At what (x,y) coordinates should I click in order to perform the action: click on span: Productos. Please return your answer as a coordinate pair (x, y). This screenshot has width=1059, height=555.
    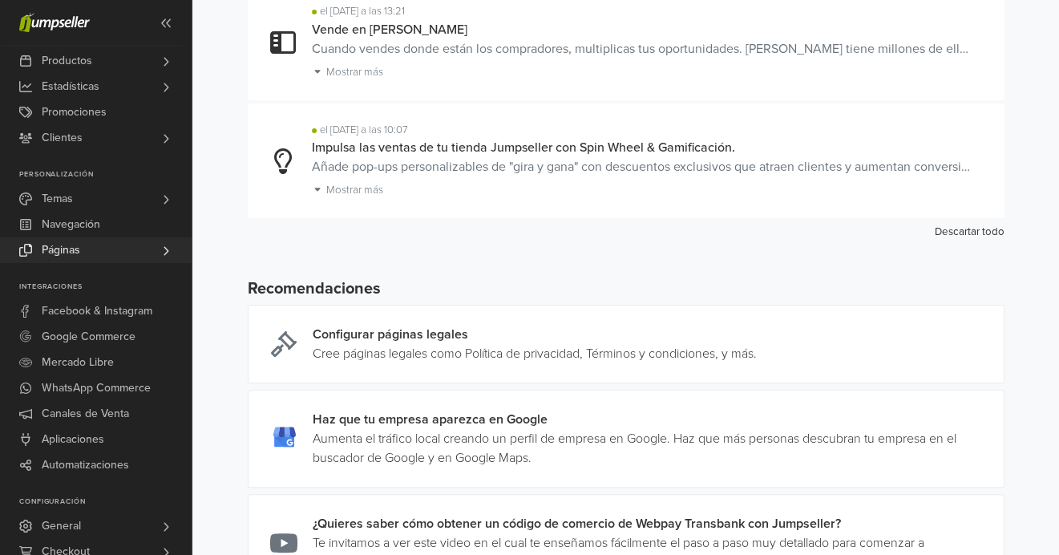
    Looking at the image, I should click on (67, 61).